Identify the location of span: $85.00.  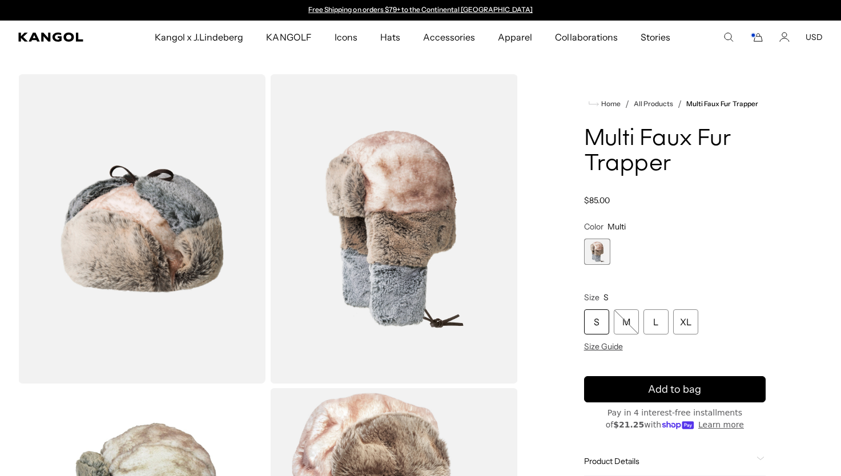
(596, 200).